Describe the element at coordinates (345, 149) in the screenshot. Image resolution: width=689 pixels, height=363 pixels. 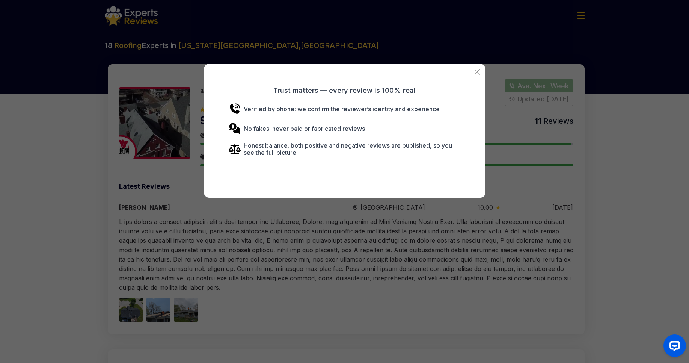
I see `p: Honest balance: both positive and negative reviews are published, so you see the full picture` at that location.